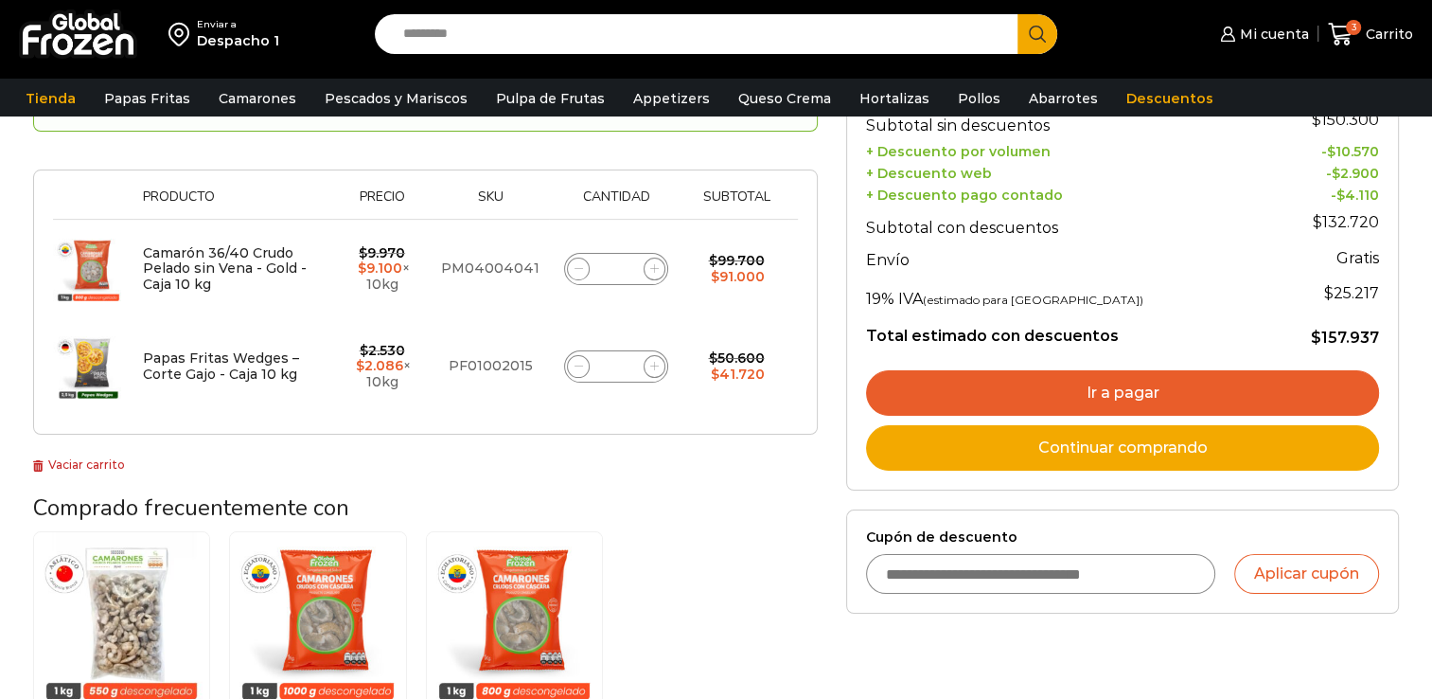 The height and width of the screenshot is (699, 1432). What do you see at coordinates (1353, 151) in the screenshot?
I see `bdi: 10.570` at bounding box center [1353, 151].